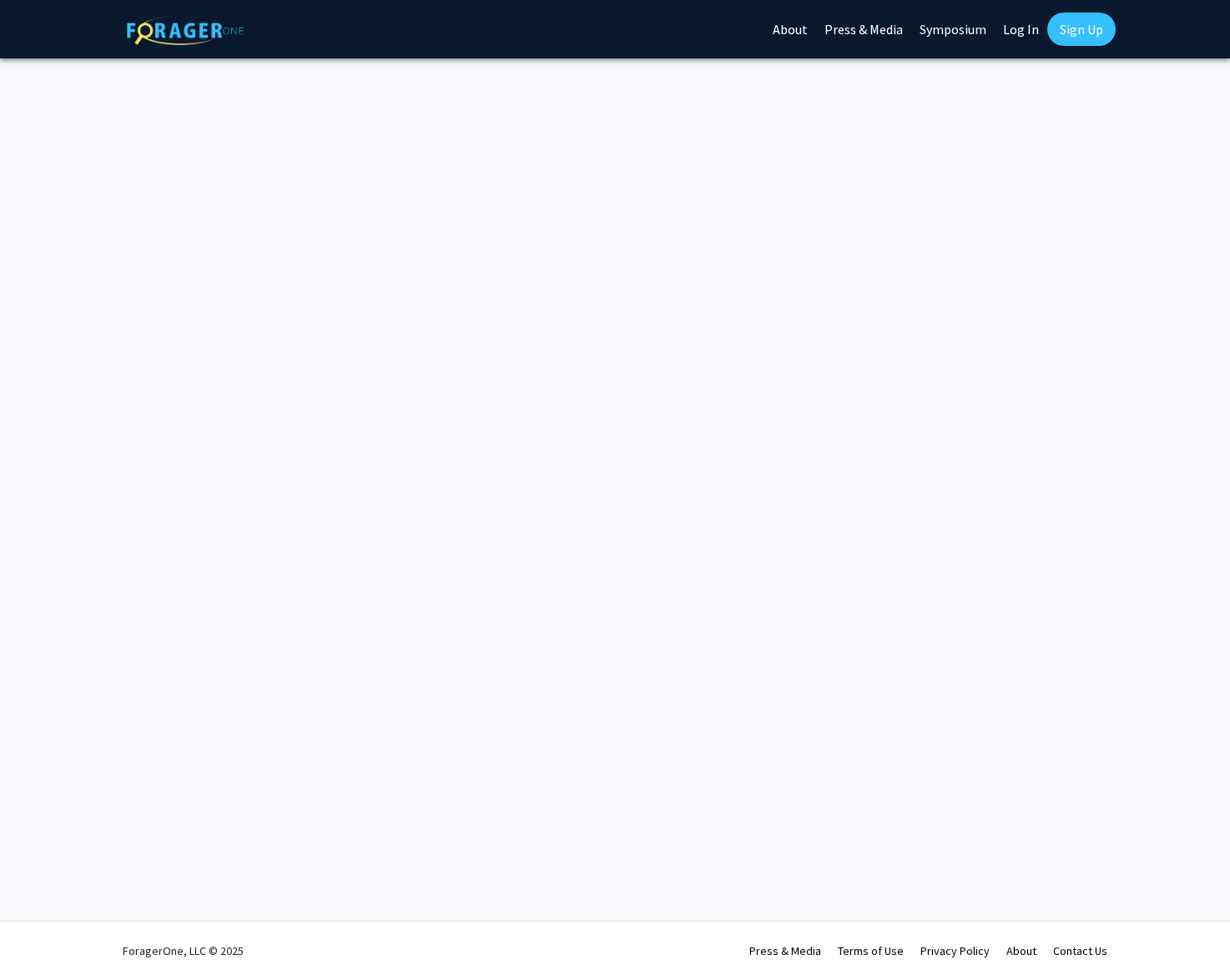 This screenshot has width=1230, height=980. I want to click on img: ForagerOne Logo, so click(185, 30).